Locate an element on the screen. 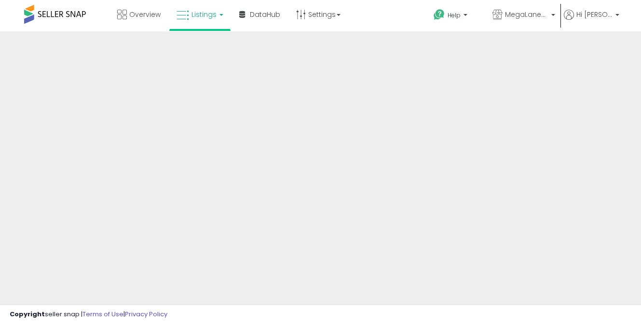 The height and width of the screenshot is (324, 641). span: Listings is located at coordinates (204, 14).